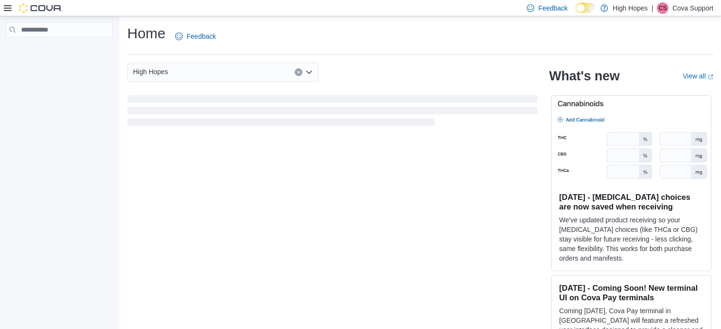 This screenshot has width=721, height=329. Describe the element at coordinates (584, 76) in the screenshot. I see `h2: What's new` at that location.